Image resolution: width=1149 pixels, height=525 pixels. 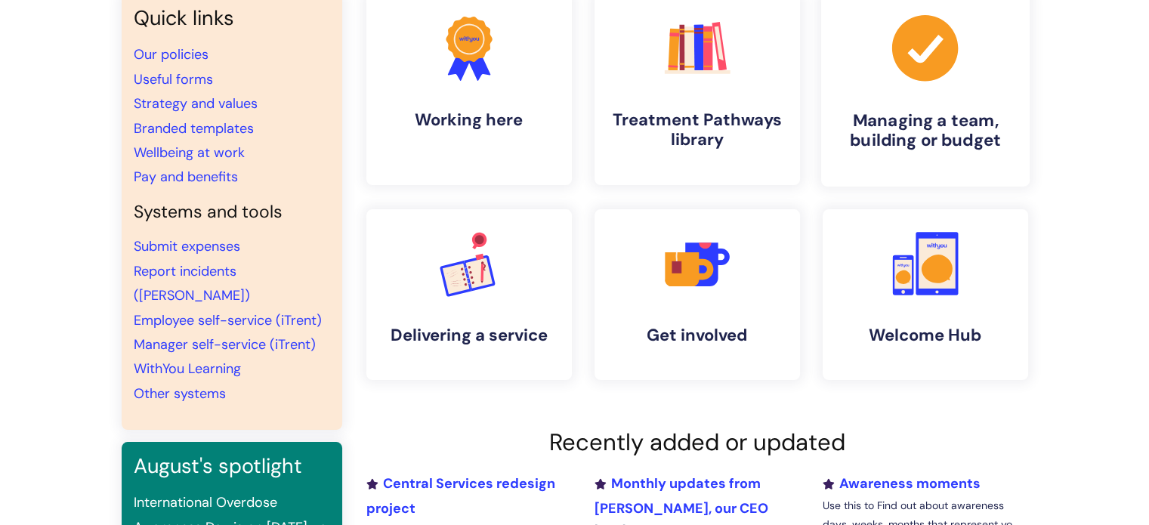 I want to click on a: Branded templates, so click(x=193, y=128).